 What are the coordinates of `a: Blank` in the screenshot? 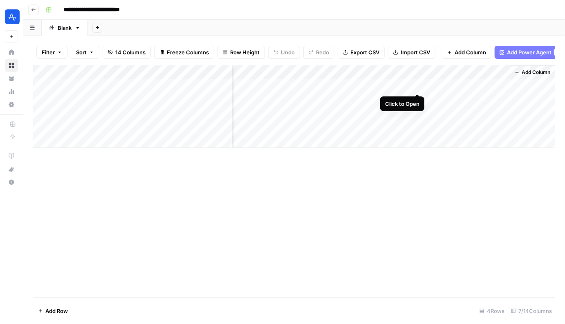 It's located at (65, 28).